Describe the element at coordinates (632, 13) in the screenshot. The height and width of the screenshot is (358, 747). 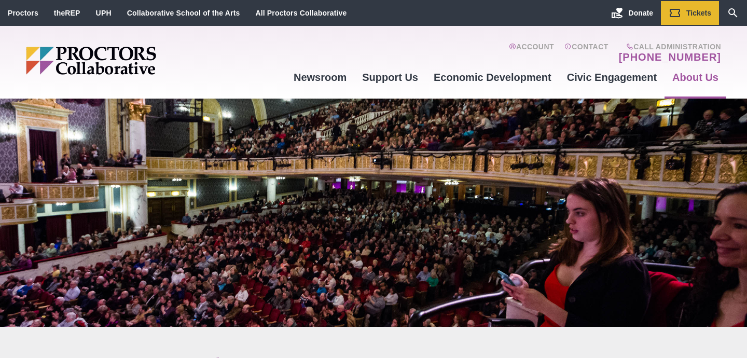
I see `a: Donate` at that location.